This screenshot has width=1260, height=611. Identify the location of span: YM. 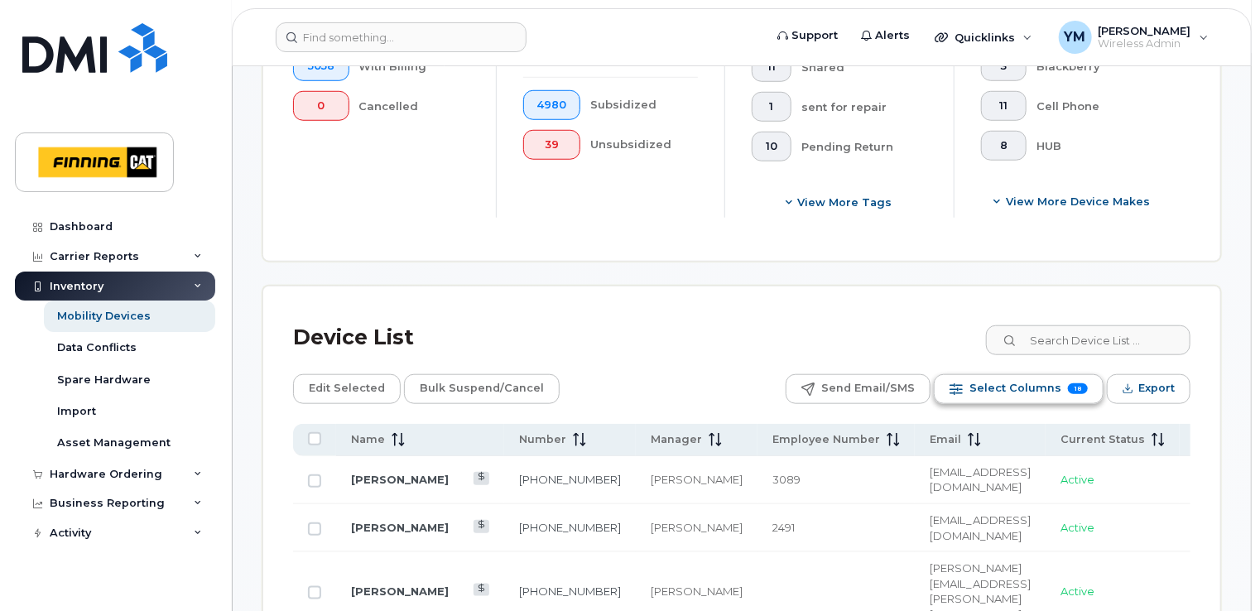
(1076, 37).